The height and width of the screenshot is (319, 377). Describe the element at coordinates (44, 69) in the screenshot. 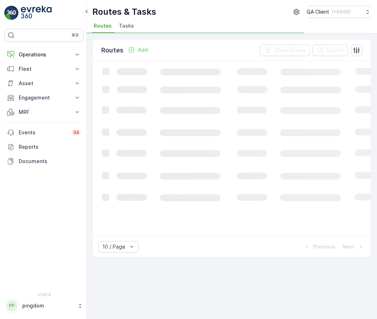

I see `button: Fleet` at that location.